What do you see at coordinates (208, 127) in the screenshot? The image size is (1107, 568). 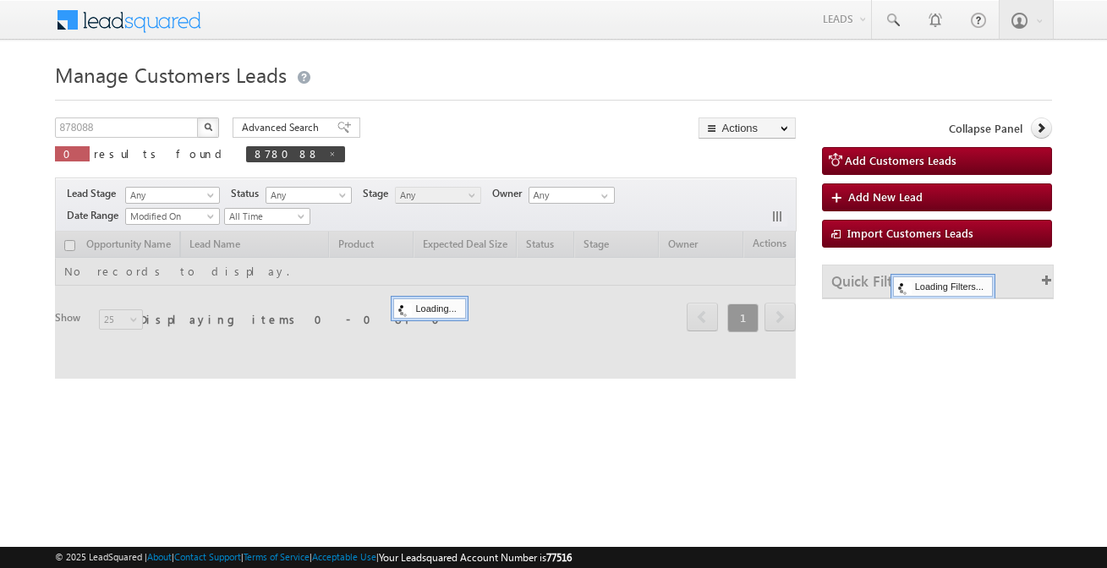 I see `img: Search` at bounding box center [208, 127].